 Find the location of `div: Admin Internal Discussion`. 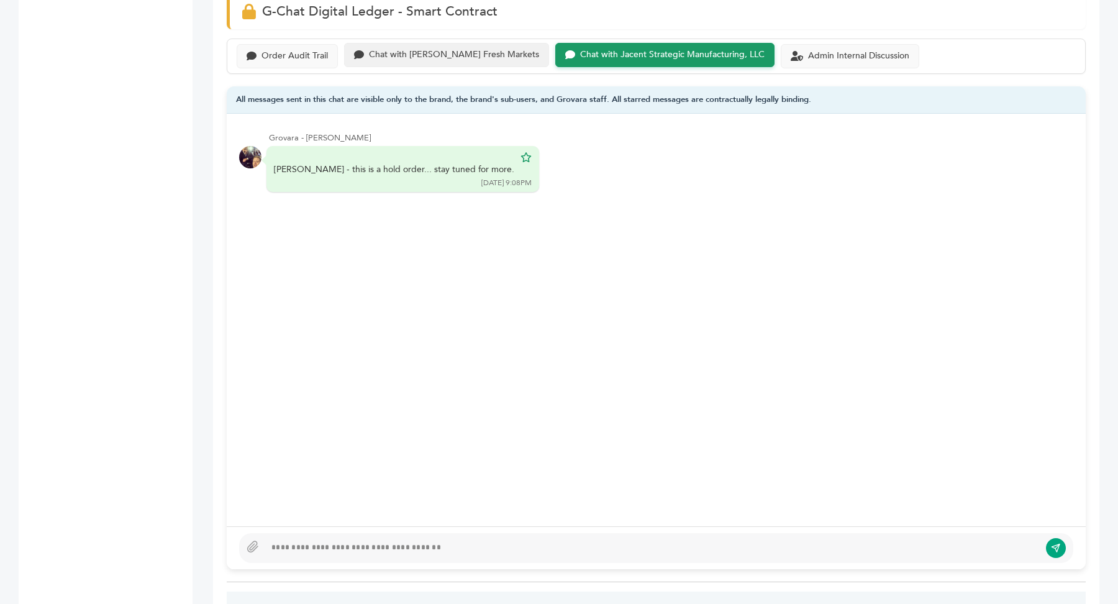

div: Admin Internal Discussion is located at coordinates (859, 56).